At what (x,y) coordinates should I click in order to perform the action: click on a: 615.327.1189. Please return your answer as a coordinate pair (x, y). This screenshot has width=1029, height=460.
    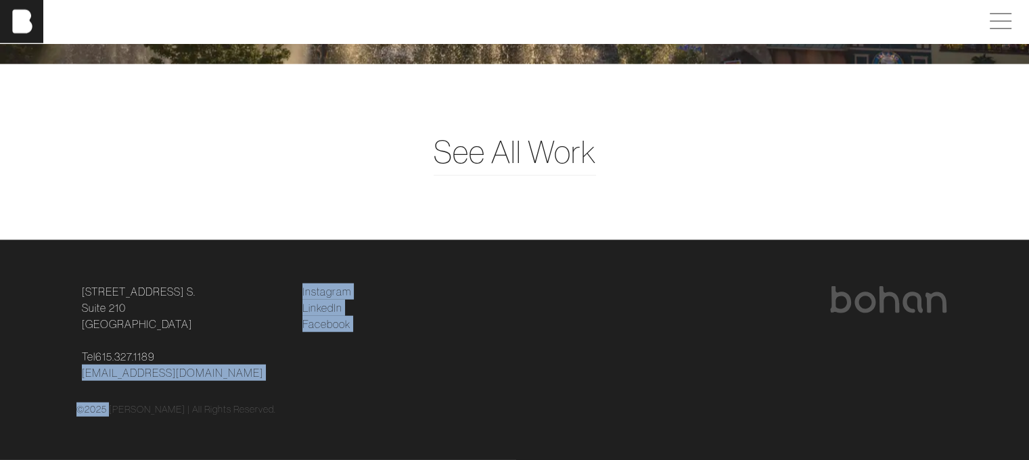
    Looking at the image, I should click on (125, 356).